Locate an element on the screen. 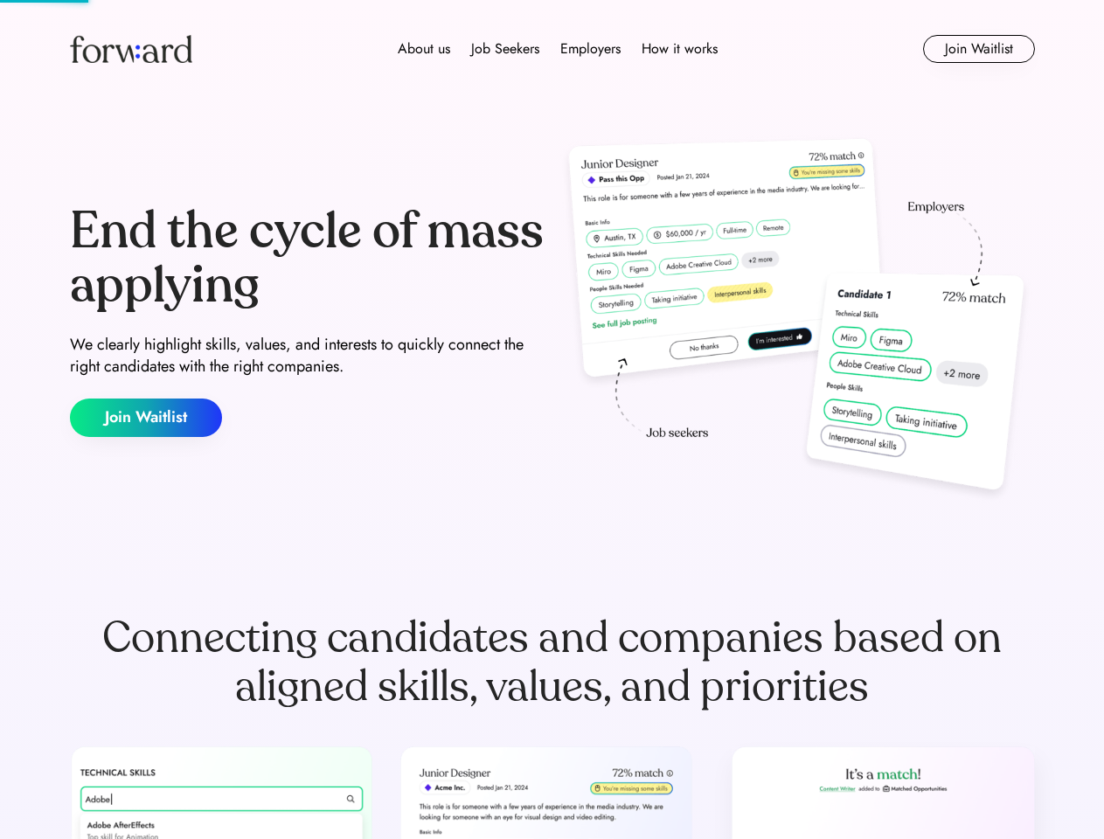  div: Job Seekers is located at coordinates (505, 49).